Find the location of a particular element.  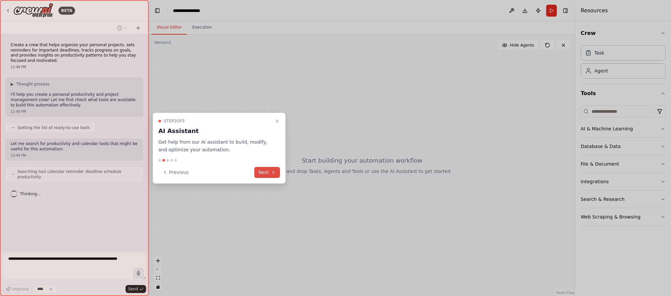

button: Hide left sidebar is located at coordinates (157, 11).